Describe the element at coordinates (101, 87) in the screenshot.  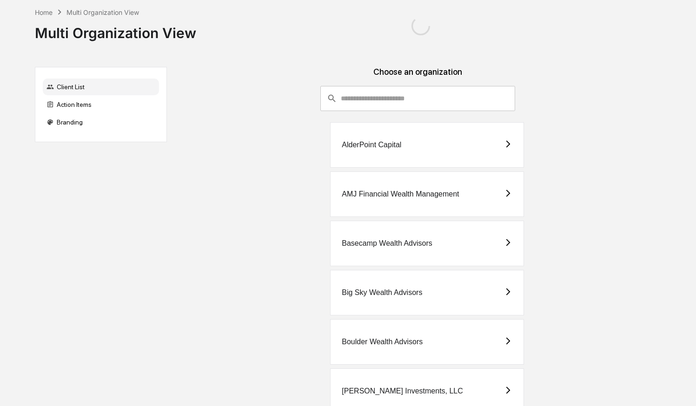
I see `div: Client List` at that location.